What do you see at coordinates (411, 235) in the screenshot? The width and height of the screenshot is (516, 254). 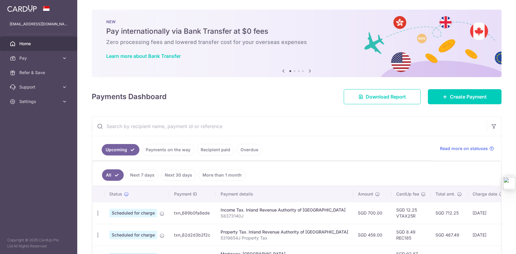 I see `td: SGD 8.49 REC185` at bounding box center [411, 235].